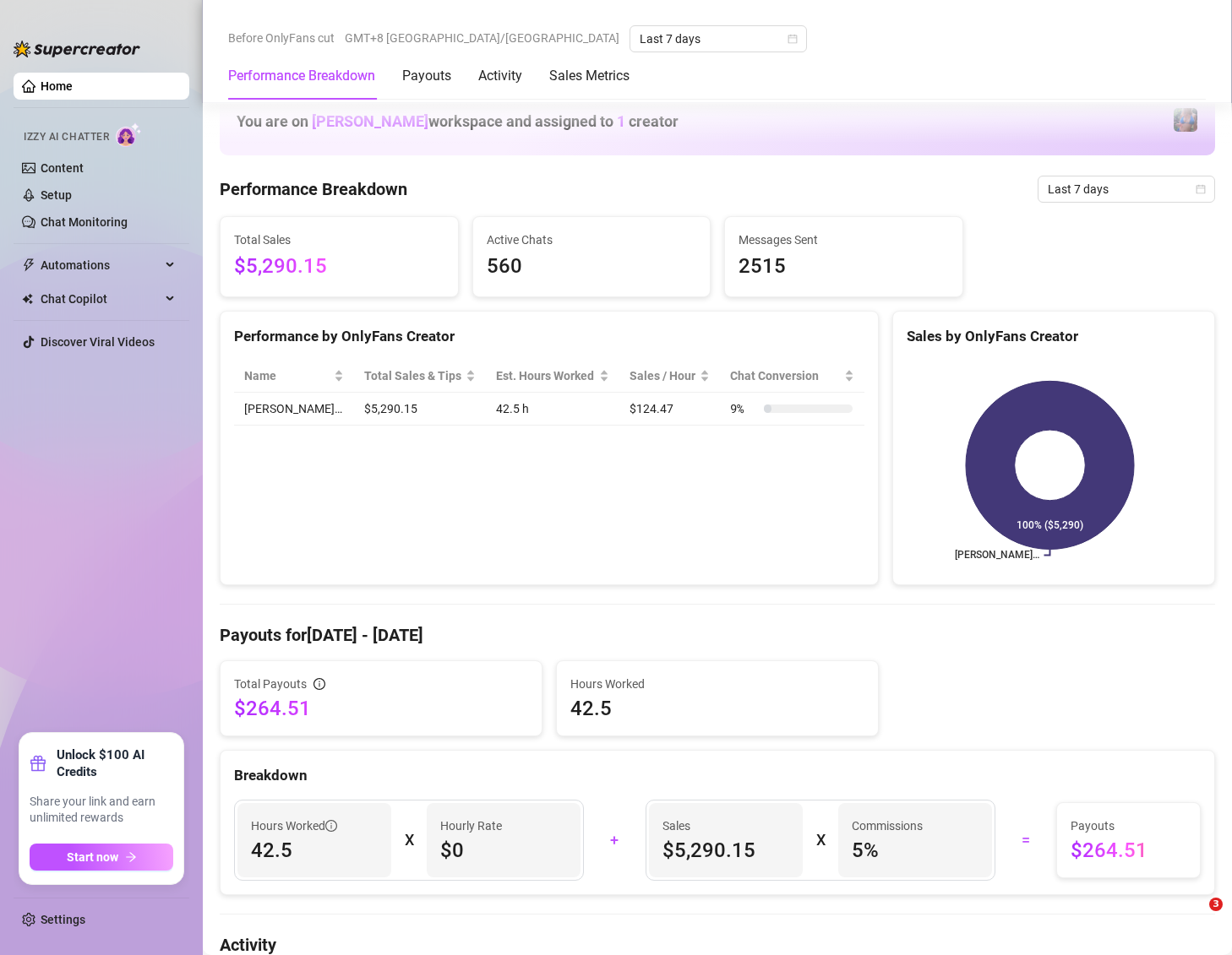  Describe the element at coordinates (427, 76) in the screenshot. I see `div: Payouts` at that location.